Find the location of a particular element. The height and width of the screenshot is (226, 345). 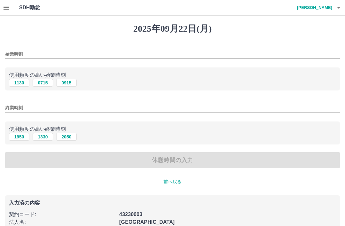

button: 1130 is located at coordinates (19, 83).